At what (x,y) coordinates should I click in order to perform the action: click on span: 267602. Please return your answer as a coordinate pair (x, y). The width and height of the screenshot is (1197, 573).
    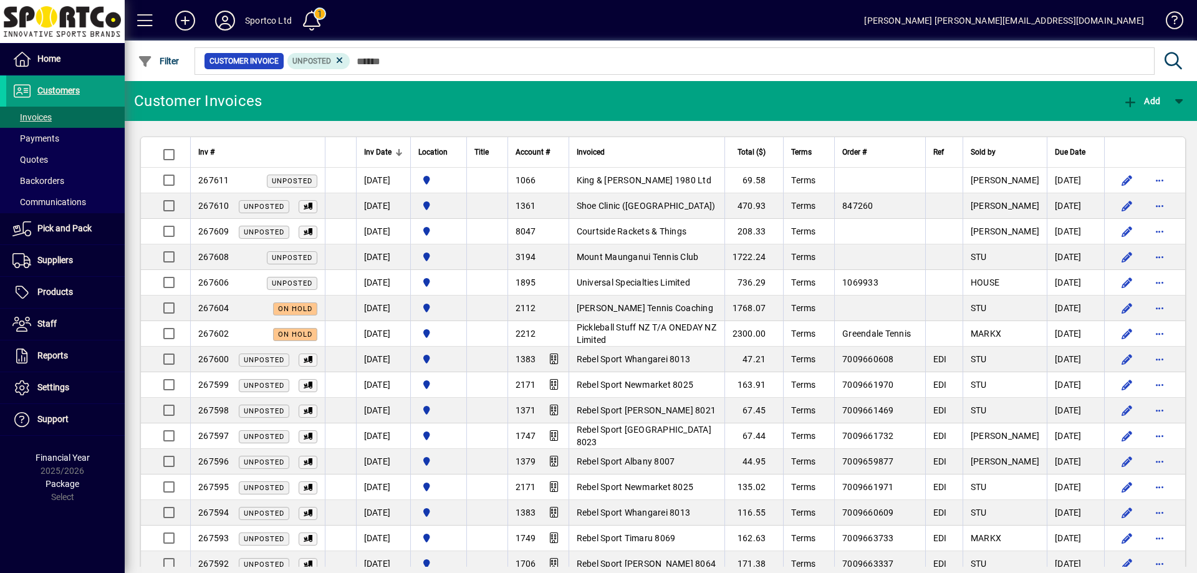
    Looking at the image, I should click on (214, 334).